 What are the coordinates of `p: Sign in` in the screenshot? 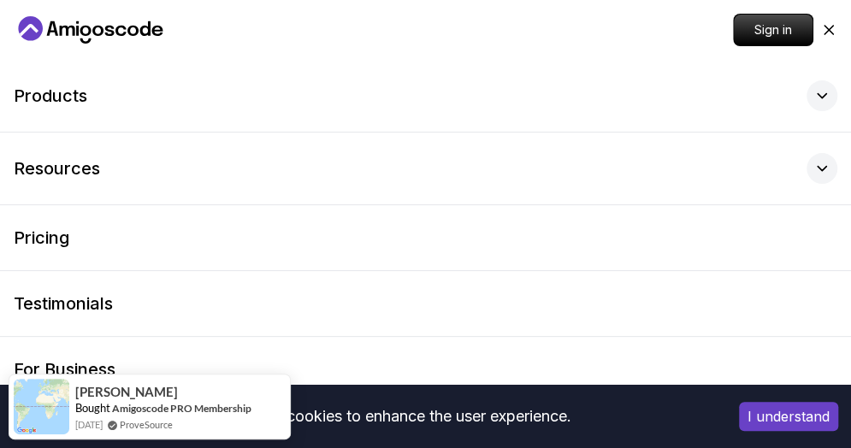 It's located at (773, 30).